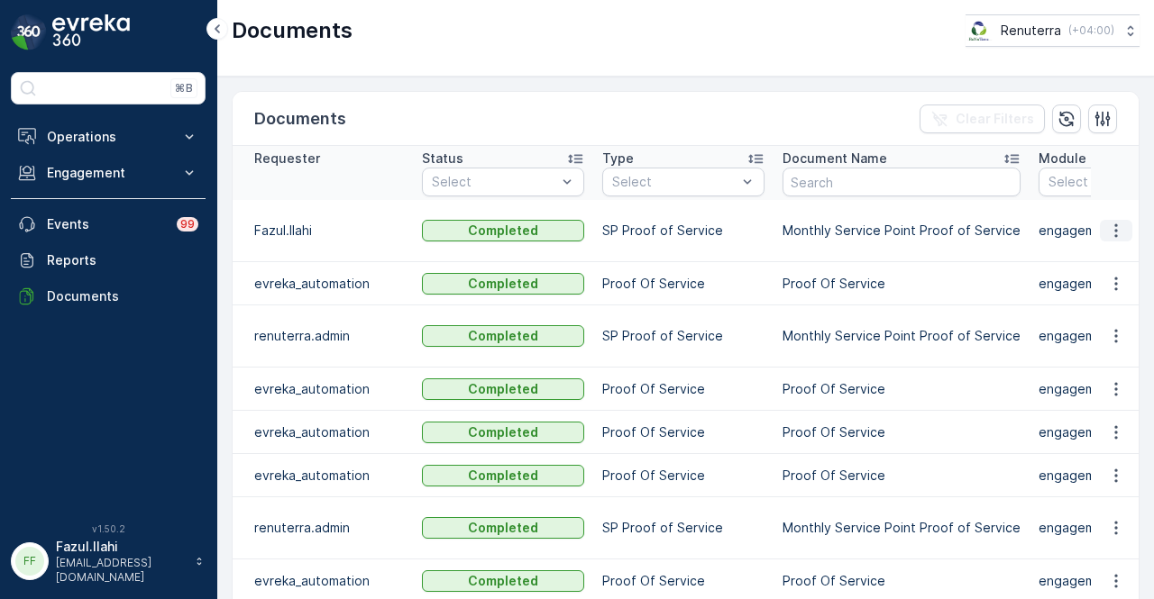 This screenshot has height=599, width=1154. Describe the element at coordinates (108, 137) in the screenshot. I see `p: Operations` at that location.